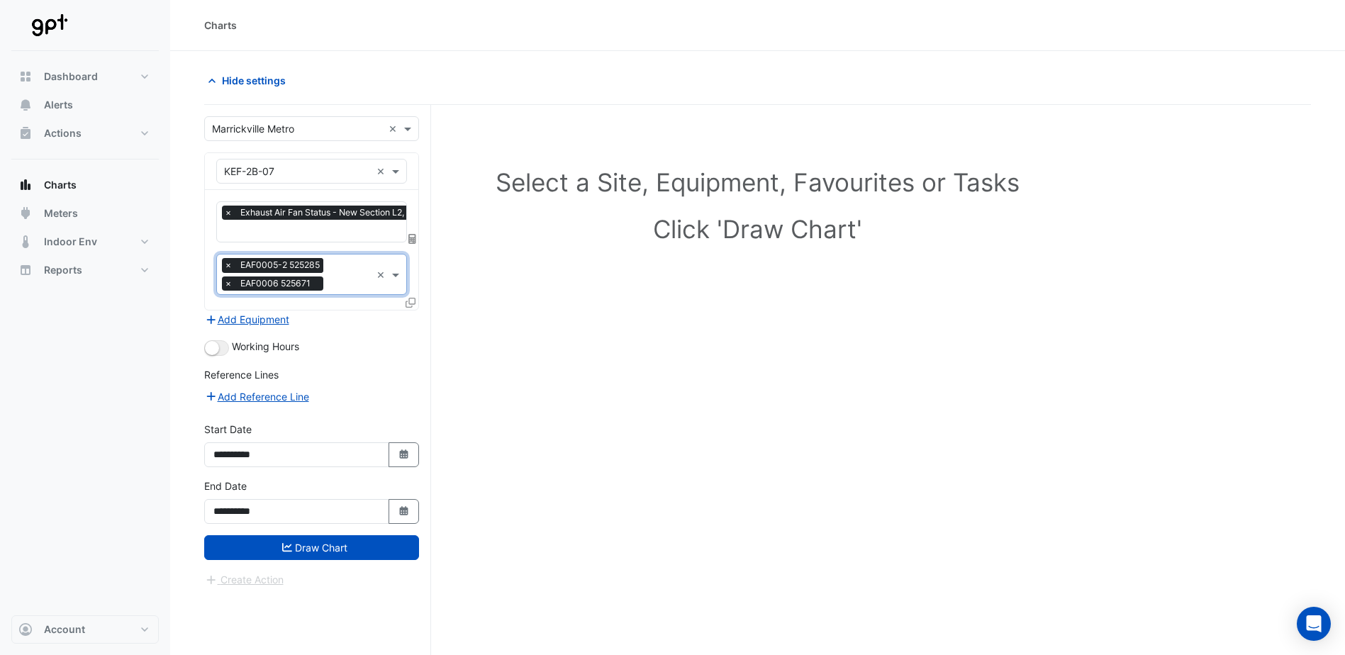 Image resolution: width=1345 pixels, height=655 pixels. What do you see at coordinates (61, 213) in the screenshot?
I see `span: Meters` at bounding box center [61, 213].